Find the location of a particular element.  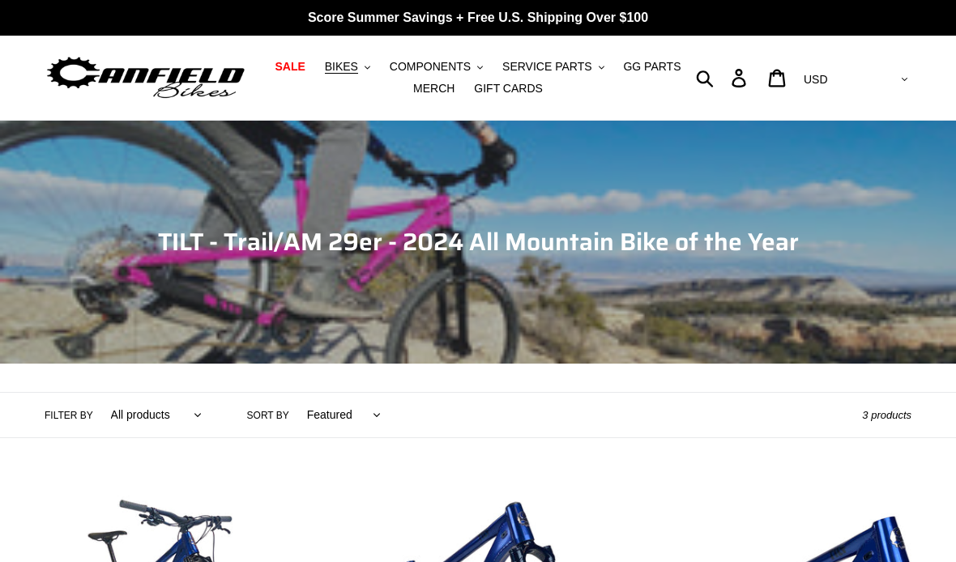

img: Canfield Bikes is located at coordinates (146, 78).